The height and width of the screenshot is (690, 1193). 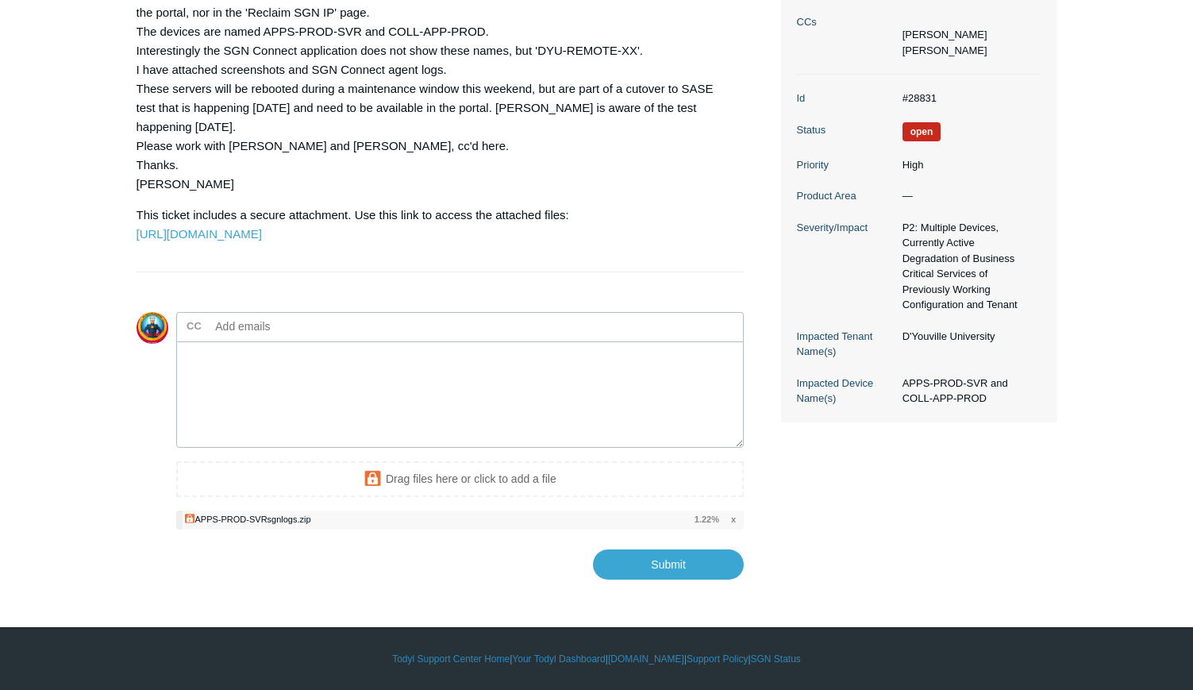 I want to click on p: This ticket includes a secure attachment. Use this link to access the attached files:, so click(x=432, y=225).